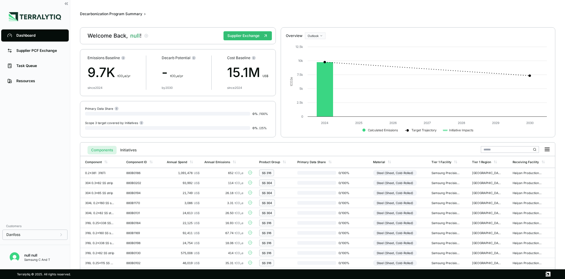 This screenshot has height=279, width=565. I want to click on div: 46,019, so click(183, 263).